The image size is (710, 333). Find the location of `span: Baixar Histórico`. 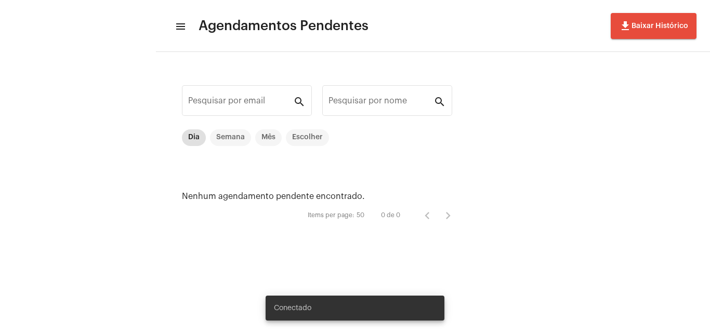

span: Baixar Histórico is located at coordinates (654, 26).